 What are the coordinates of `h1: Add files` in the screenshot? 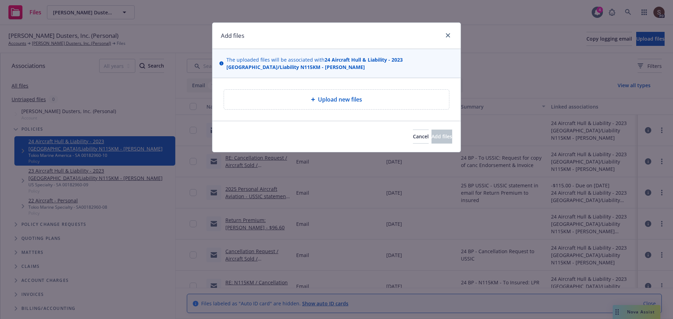 It's located at (232, 36).